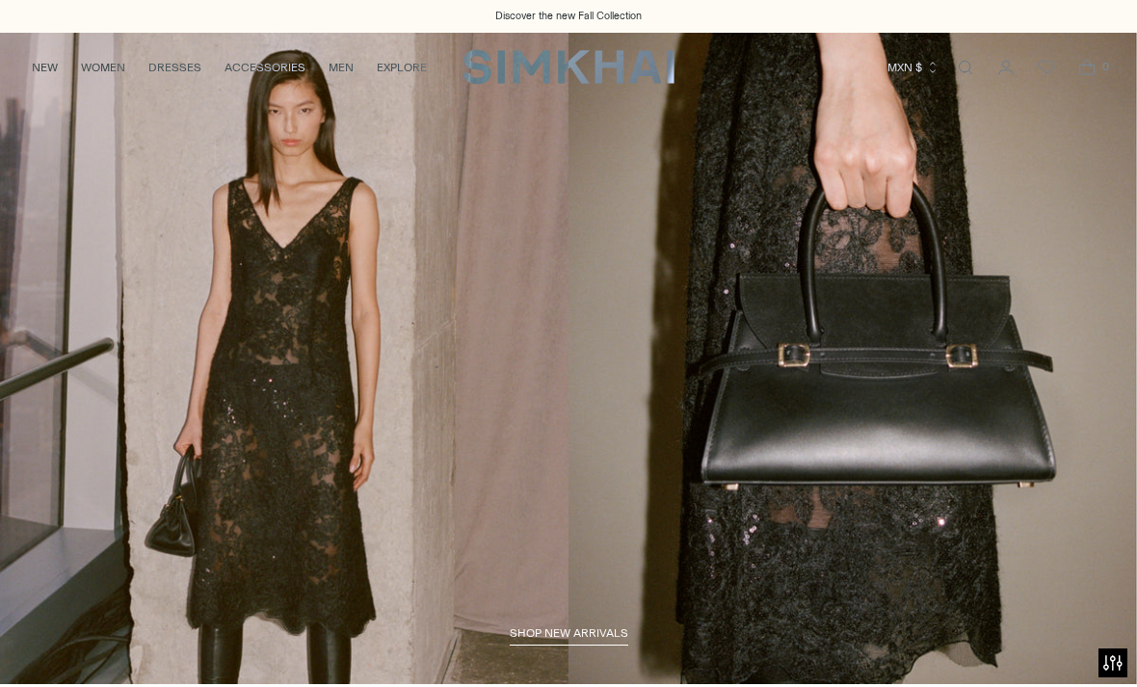  Describe the element at coordinates (568, 636) in the screenshot. I see `a: shop new arrivals` at that location.